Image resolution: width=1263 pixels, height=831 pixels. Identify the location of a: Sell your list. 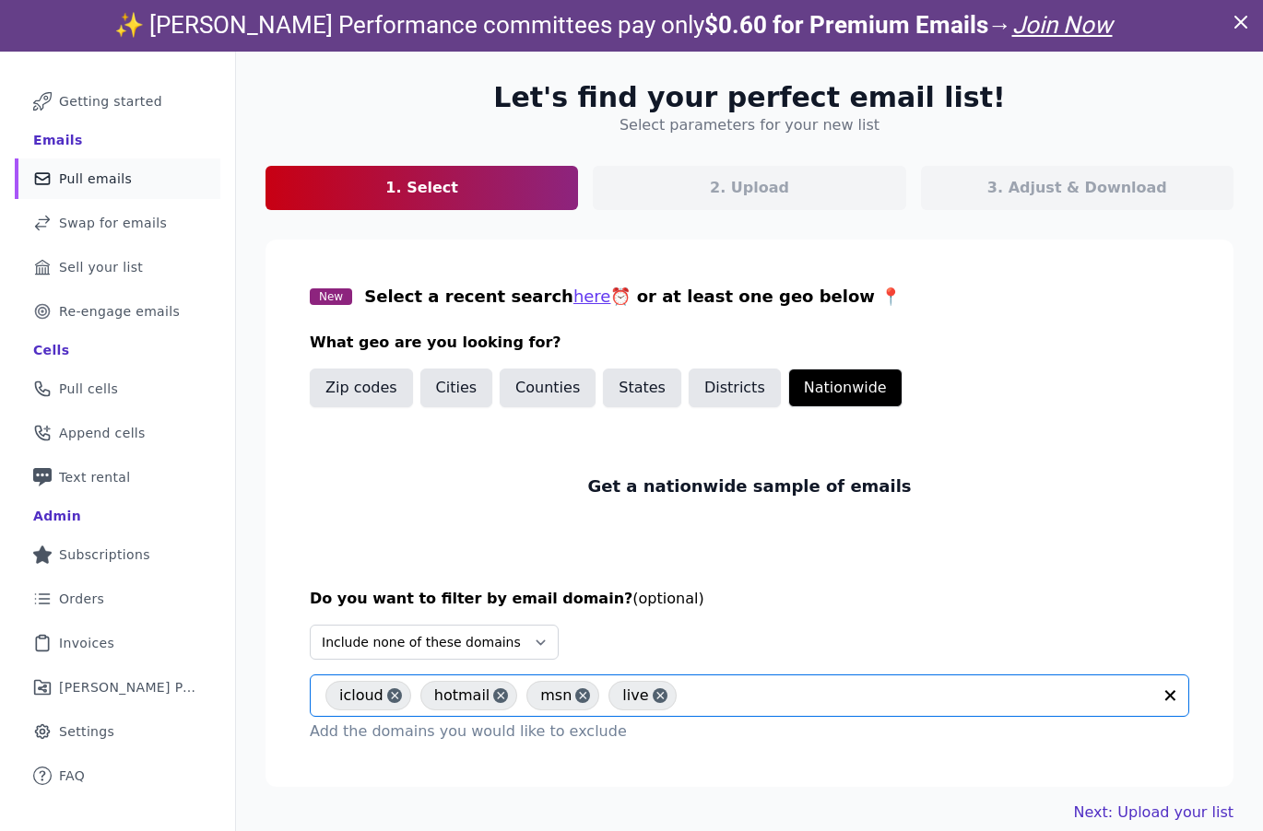
(117, 267).